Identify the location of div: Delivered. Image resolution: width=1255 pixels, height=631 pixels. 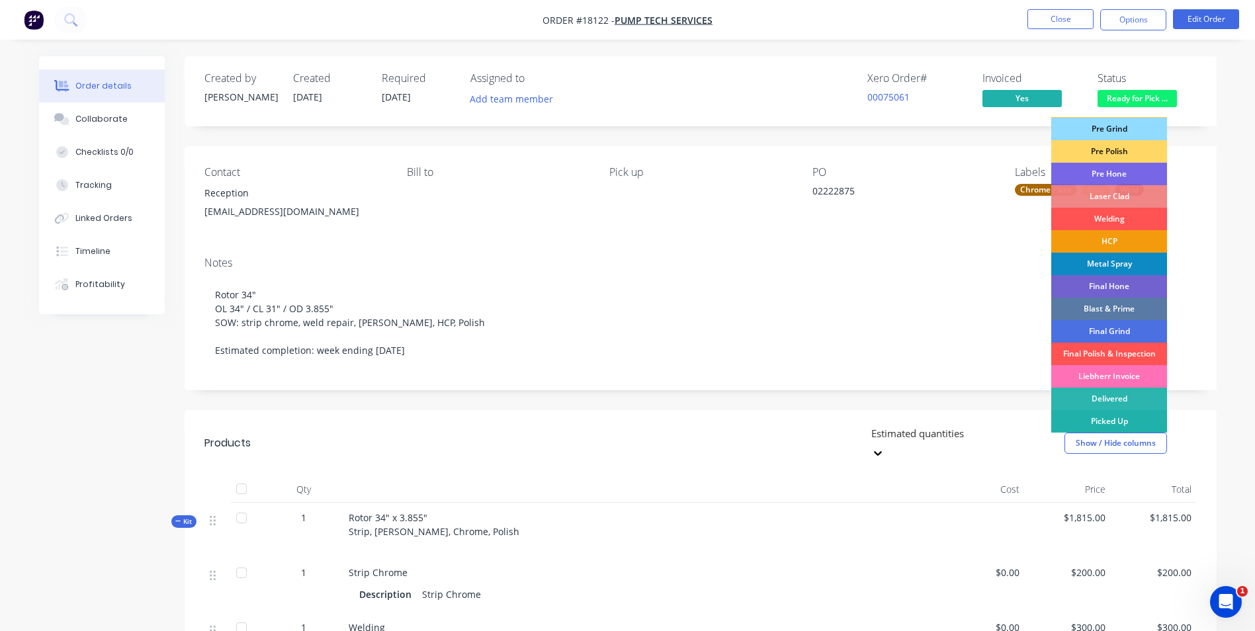
(1109, 399).